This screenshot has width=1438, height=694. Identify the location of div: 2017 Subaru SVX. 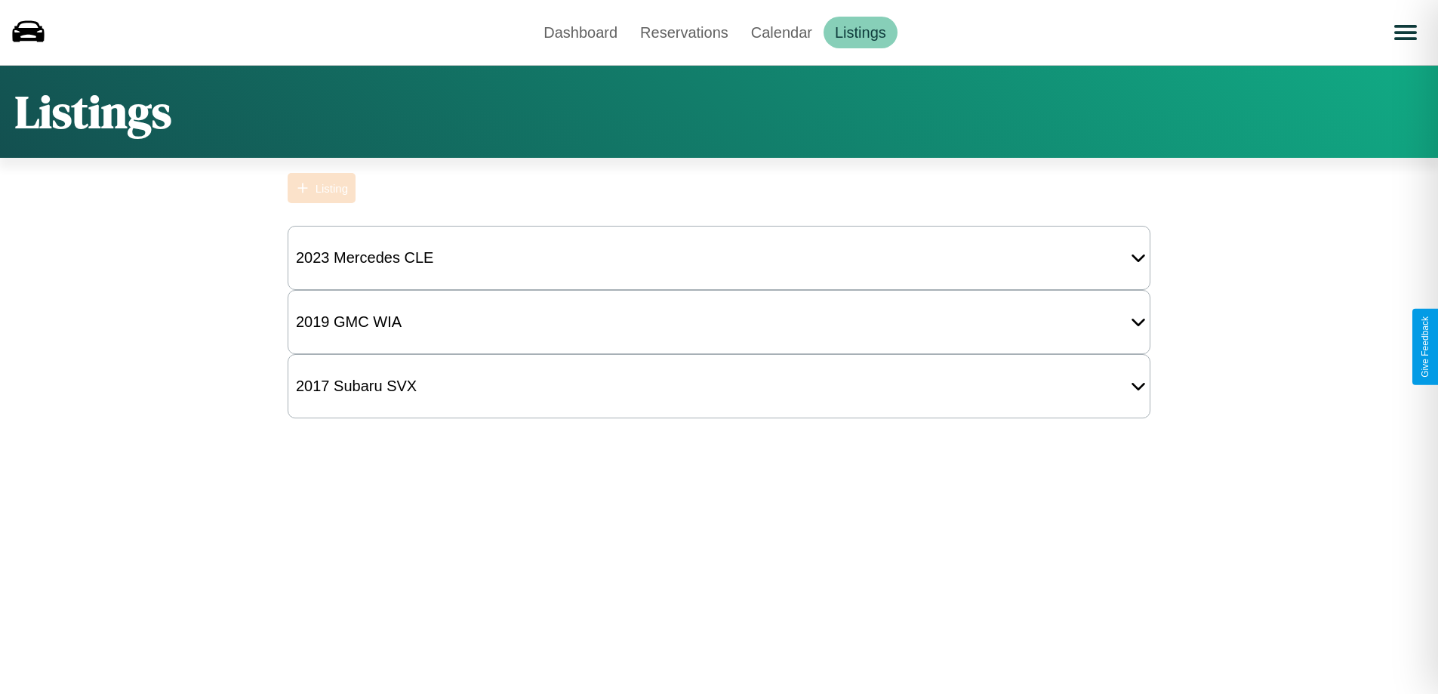
(356, 386).